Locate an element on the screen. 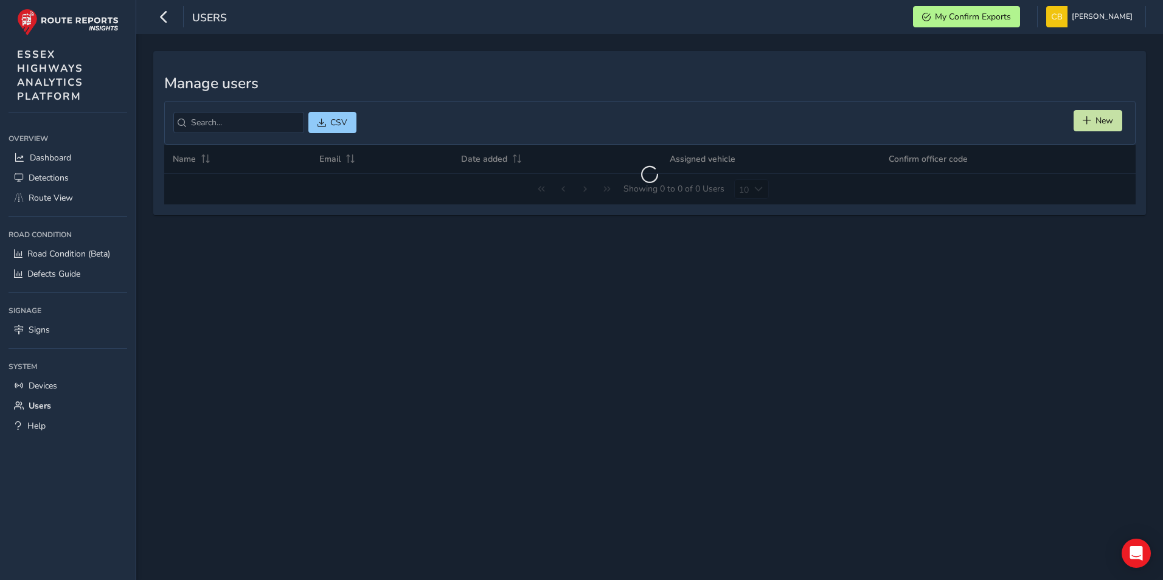 This screenshot has height=580, width=1163. span: My Confirm Exports is located at coordinates (972, 16).